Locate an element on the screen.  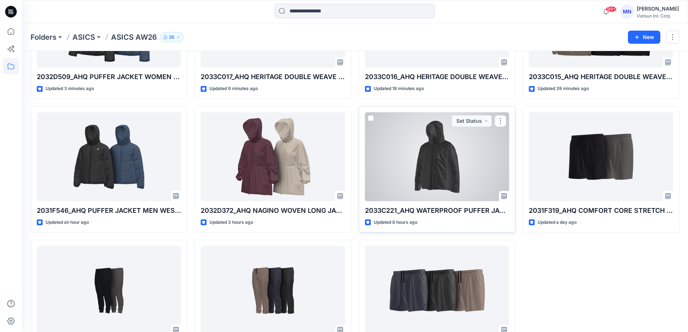
a: 2031F546_AHQ PUFFER JACKET MEN WESTERN _AW26 is located at coordinates (109, 157).